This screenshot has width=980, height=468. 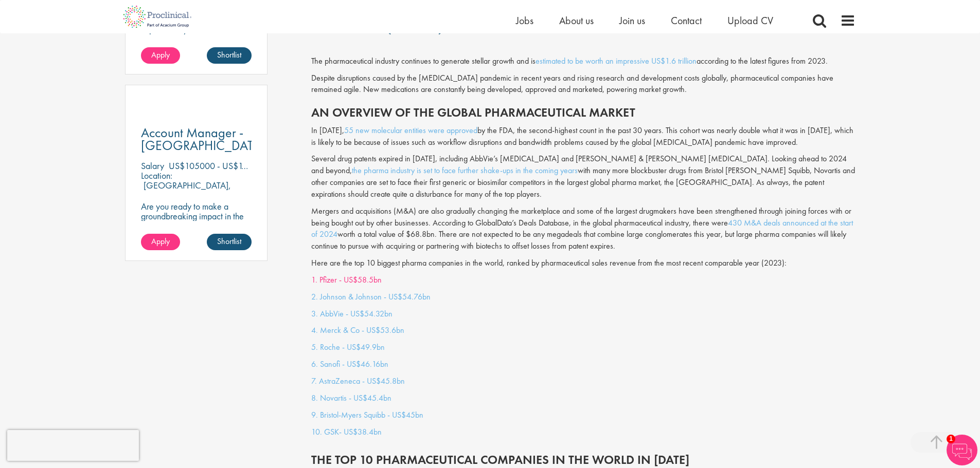 I want to click on p: Mergers and acquisitions (M&A) are also gradually changing the marketplace and some of the larges..., so click(x=583, y=229).